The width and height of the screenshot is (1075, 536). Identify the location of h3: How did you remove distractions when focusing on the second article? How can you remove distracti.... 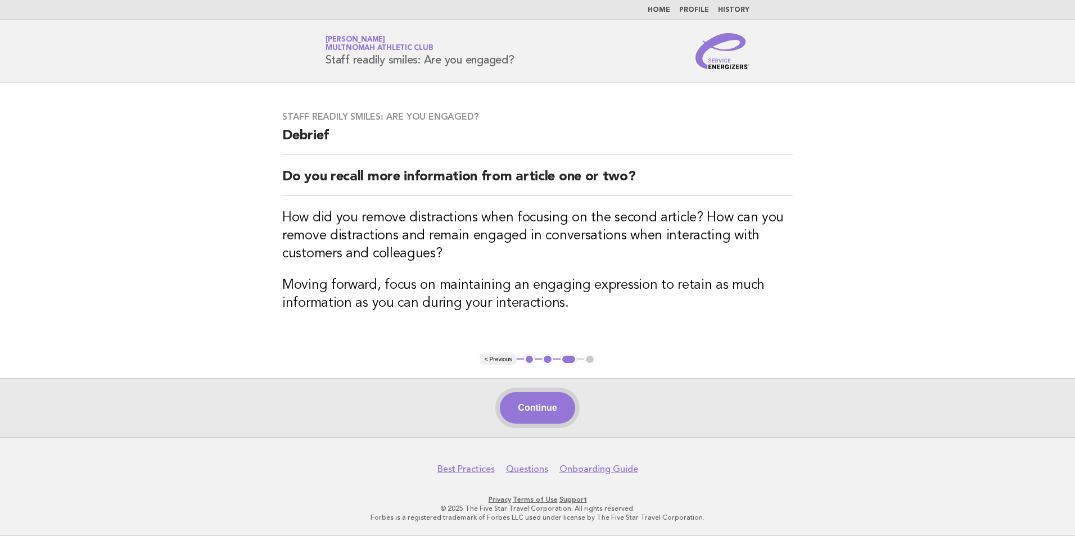
(537, 236).